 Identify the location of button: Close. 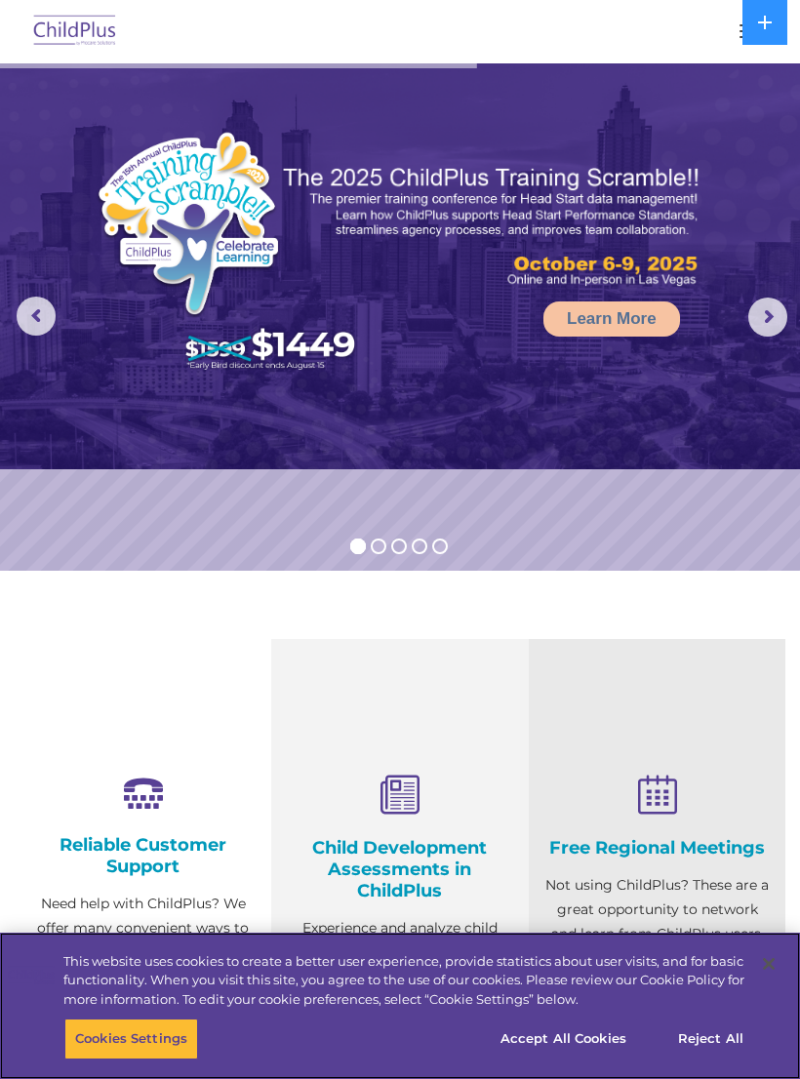
(768, 964).